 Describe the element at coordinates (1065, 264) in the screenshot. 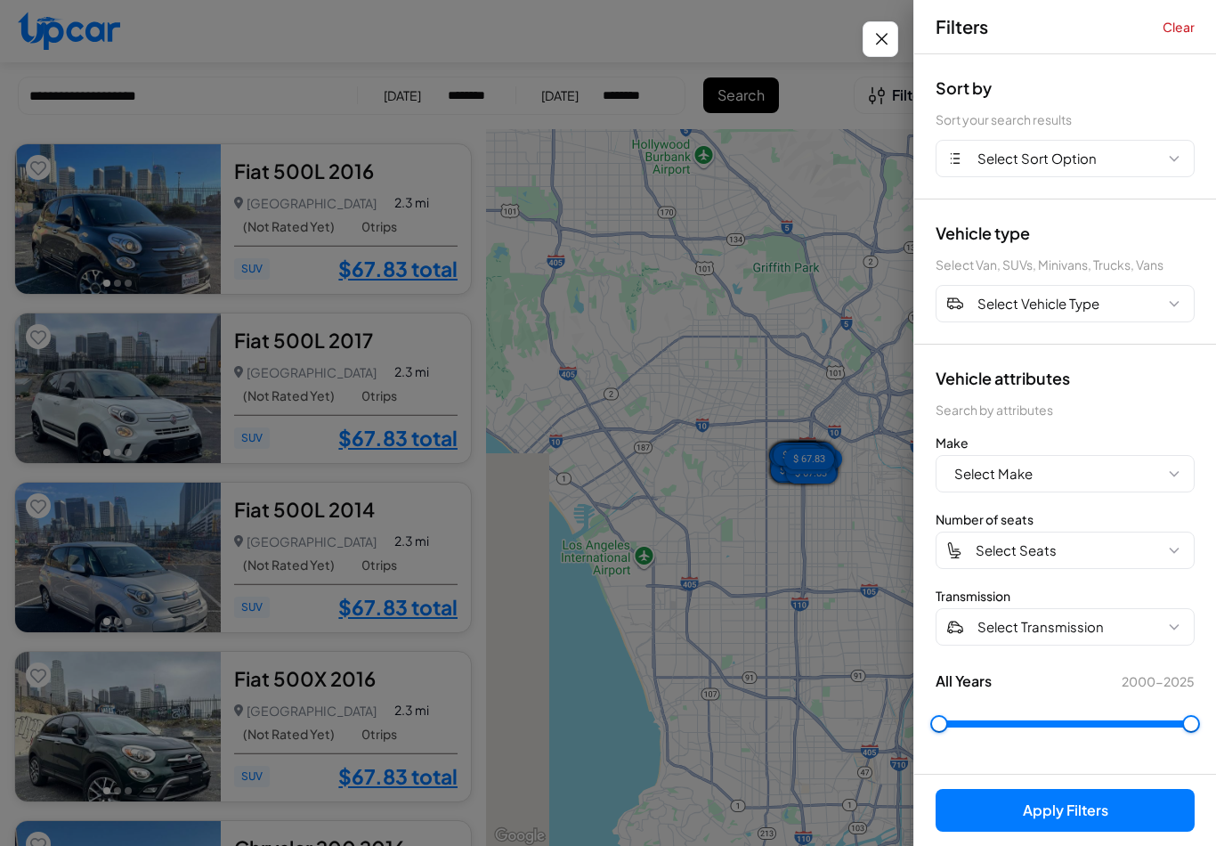

I see `div: Select Van, SUVs, Minivans, Trucks, Vans` at that location.